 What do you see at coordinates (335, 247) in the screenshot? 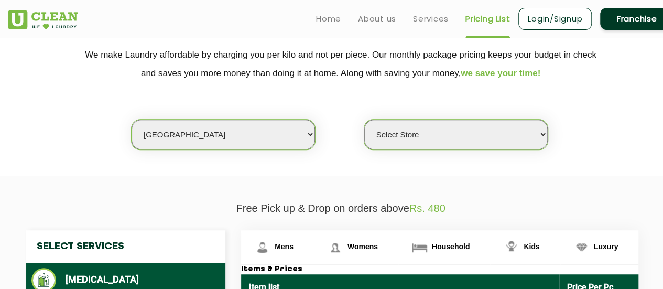
I see `img: Womens` at bounding box center [335, 247].